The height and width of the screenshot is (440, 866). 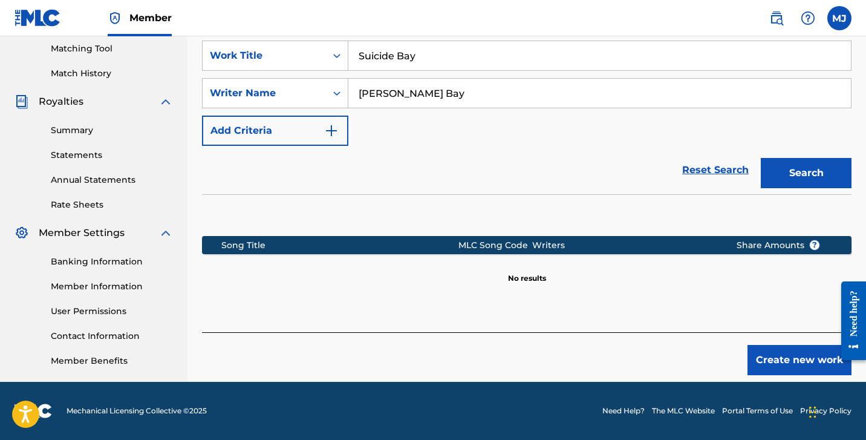 I want to click on div: Chat Widget, so click(x=836, y=411).